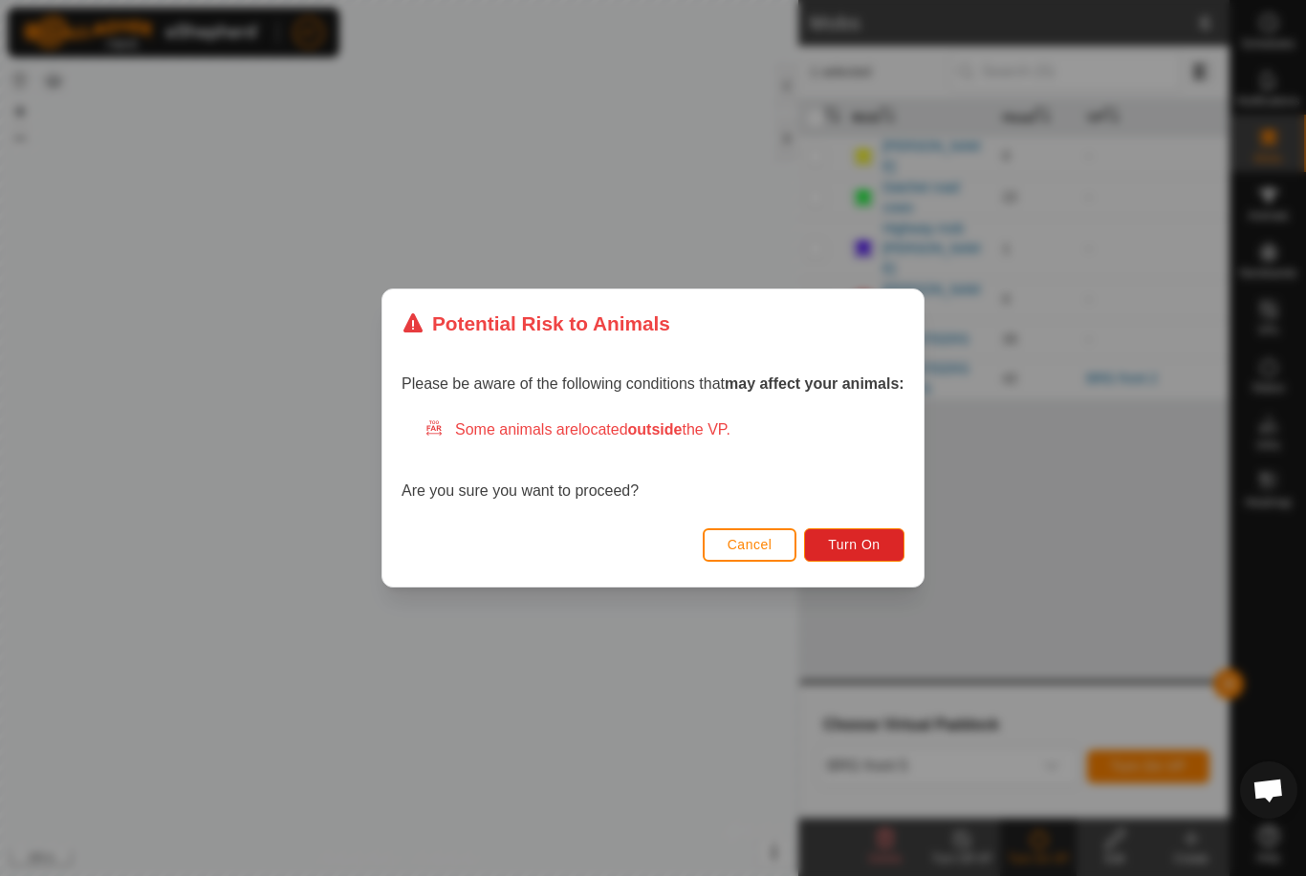  I want to click on div: Are you sure you want to proceed?, so click(653, 461).